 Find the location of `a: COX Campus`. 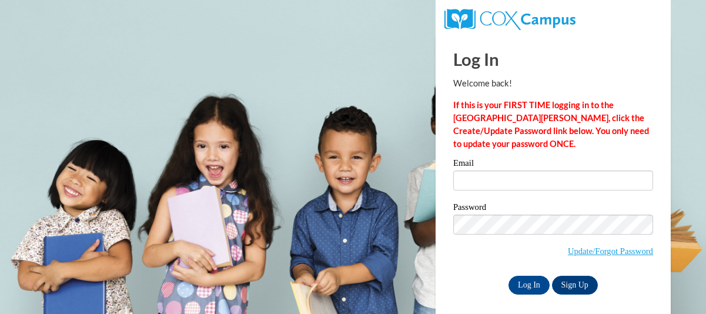

a: COX Campus is located at coordinates (510, 18).